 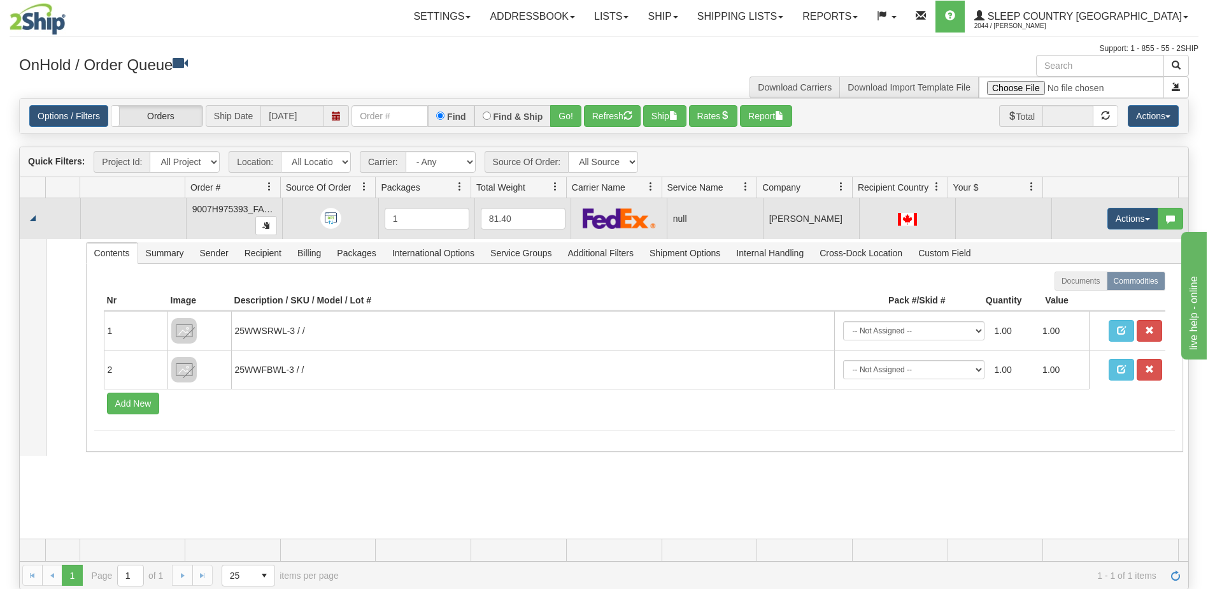 What do you see at coordinates (782, 187) in the screenshot?
I see `span: Company` at bounding box center [782, 187].